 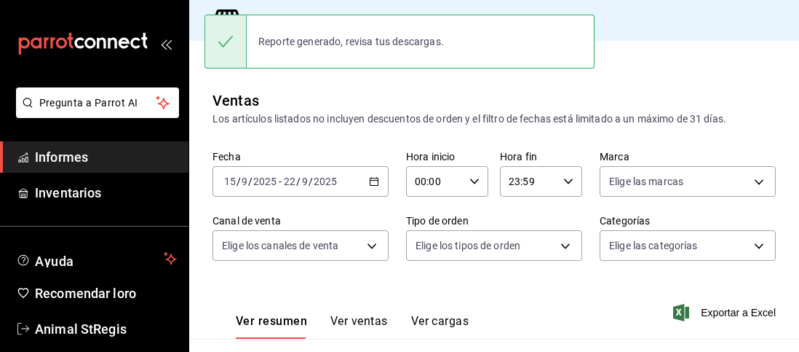 What do you see at coordinates (61, 156) in the screenshot?
I see `font: Informes` at bounding box center [61, 156].